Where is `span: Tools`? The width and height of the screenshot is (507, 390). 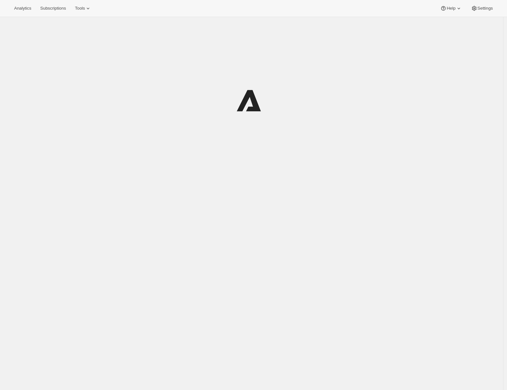
span: Tools is located at coordinates (80, 8).